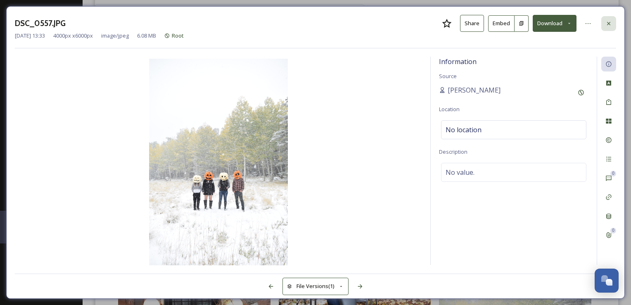 The image size is (631, 305). What do you see at coordinates (447, 76) in the screenshot?
I see `span: Source` at bounding box center [447, 76].